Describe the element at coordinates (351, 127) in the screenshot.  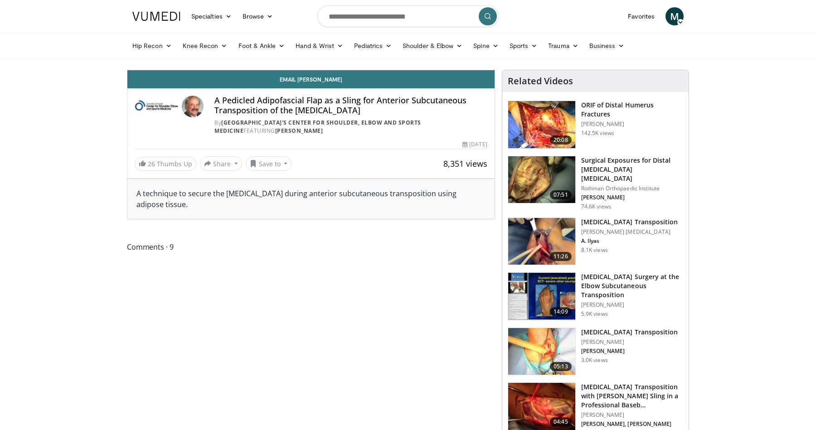
I see `div: By FEATURING` at that location.